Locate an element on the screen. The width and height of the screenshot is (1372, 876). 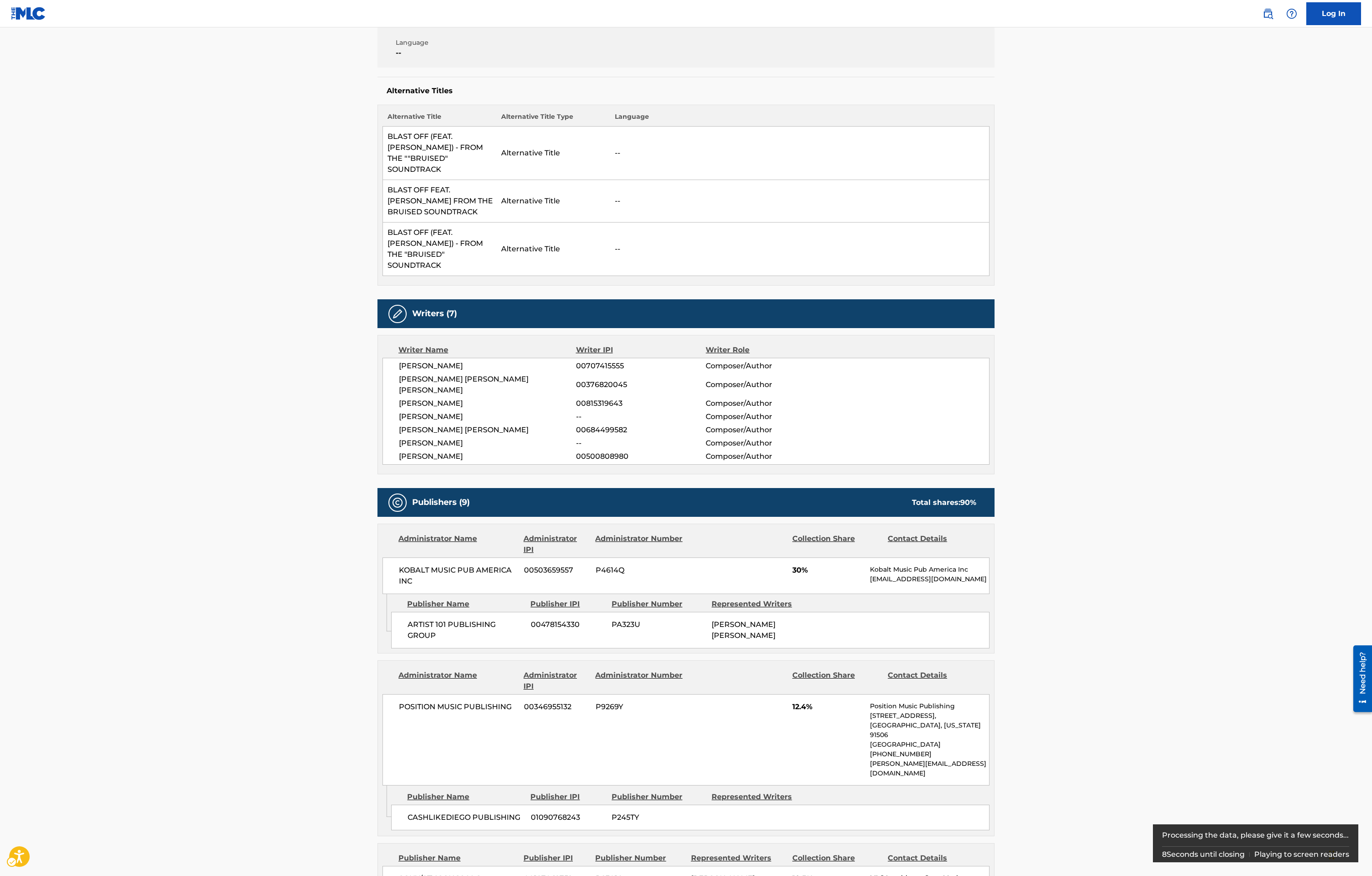
span: 00346955132 is located at coordinates (556, 707).